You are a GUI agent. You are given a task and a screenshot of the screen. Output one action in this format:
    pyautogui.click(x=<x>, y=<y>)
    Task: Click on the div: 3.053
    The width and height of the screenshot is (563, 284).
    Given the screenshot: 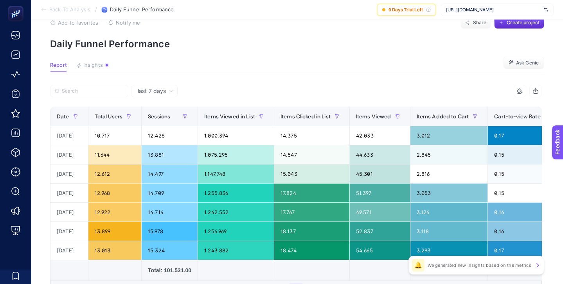 What is the action you would take?
    pyautogui.click(x=449, y=193)
    